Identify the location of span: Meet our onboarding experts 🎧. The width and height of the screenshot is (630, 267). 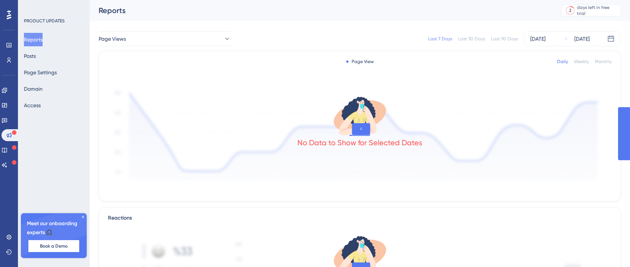
(54, 228).